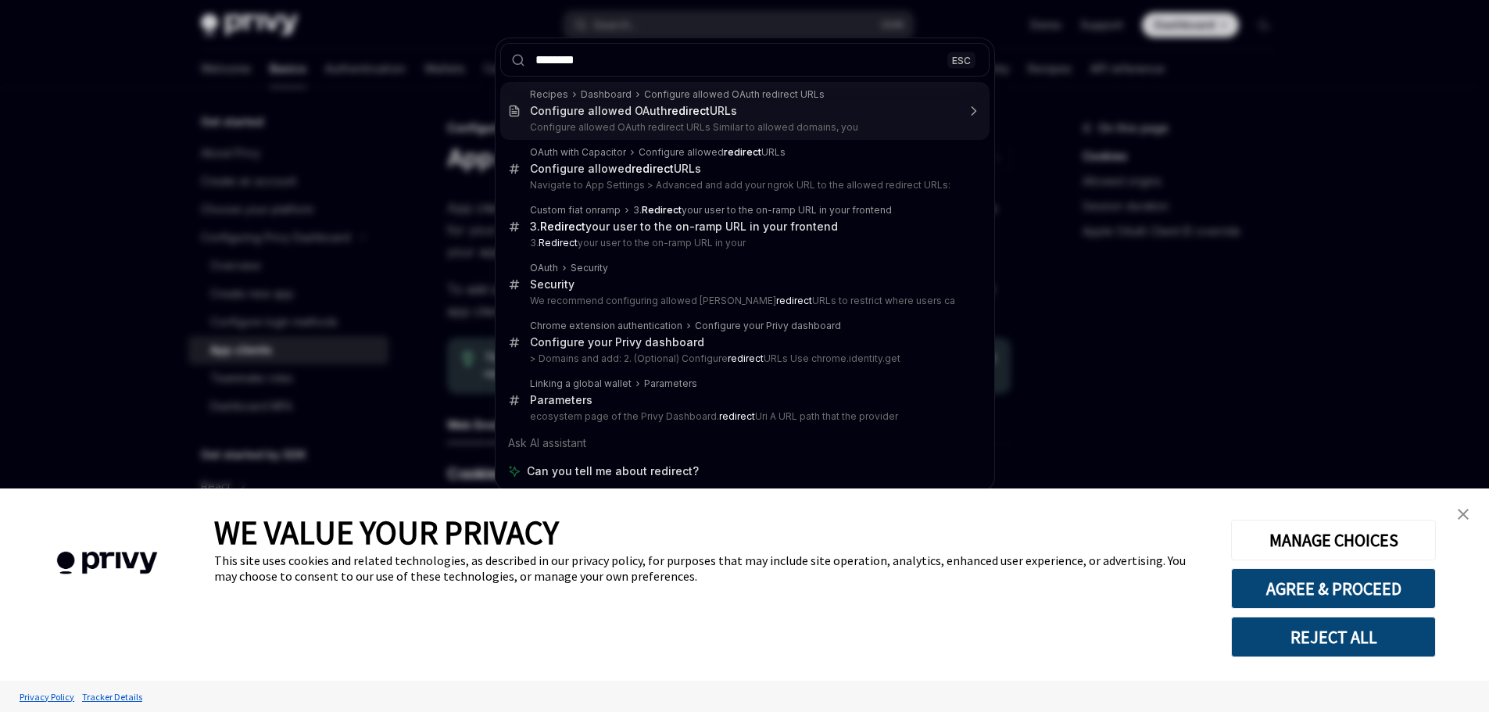  Describe the element at coordinates (743, 185) in the screenshot. I see `p: Navigate to App Settings > Advanced and add your ngrok URL to the allowed redirect URLs:` at that location.